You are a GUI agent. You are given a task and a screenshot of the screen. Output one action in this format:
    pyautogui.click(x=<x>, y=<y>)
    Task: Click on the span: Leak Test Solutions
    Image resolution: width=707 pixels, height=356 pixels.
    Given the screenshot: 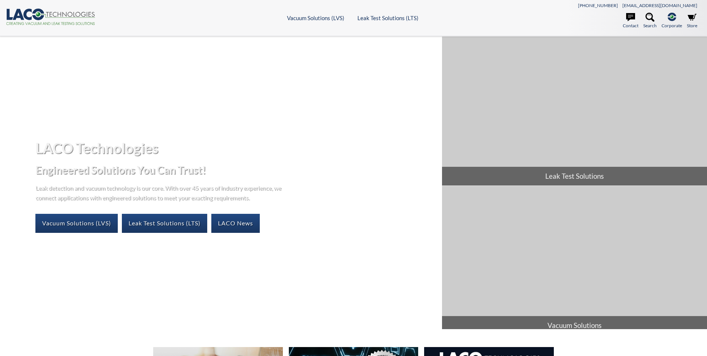 What is the action you would take?
    pyautogui.click(x=575, y=176)
    